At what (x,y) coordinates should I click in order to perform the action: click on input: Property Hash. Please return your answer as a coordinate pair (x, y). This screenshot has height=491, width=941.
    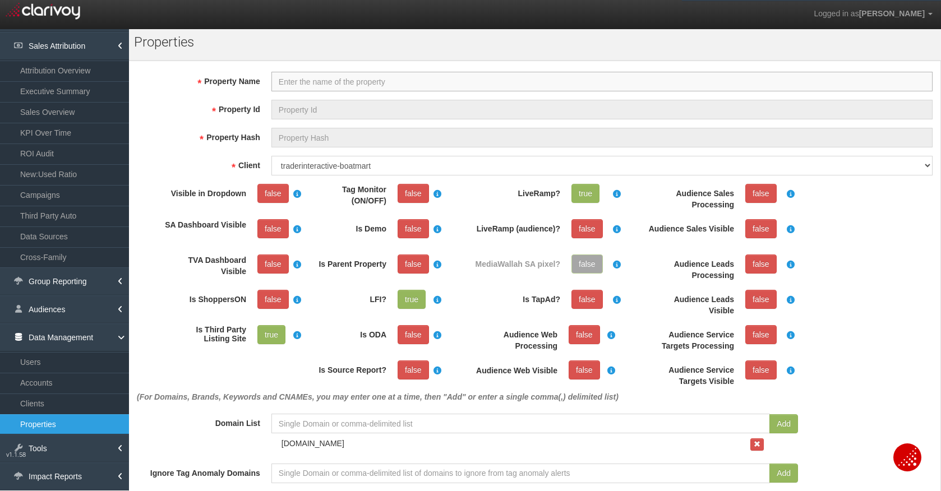
    Looking at the image, I should click on (602, 137).